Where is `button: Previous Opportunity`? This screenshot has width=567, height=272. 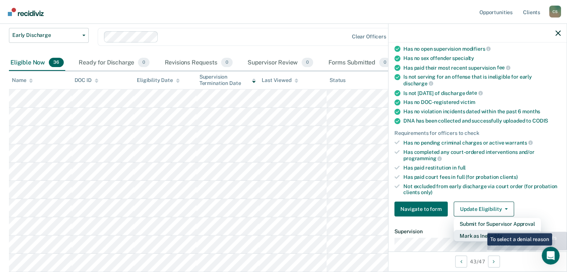
button: Previous Opportunity is located at coordinates (461, 262).